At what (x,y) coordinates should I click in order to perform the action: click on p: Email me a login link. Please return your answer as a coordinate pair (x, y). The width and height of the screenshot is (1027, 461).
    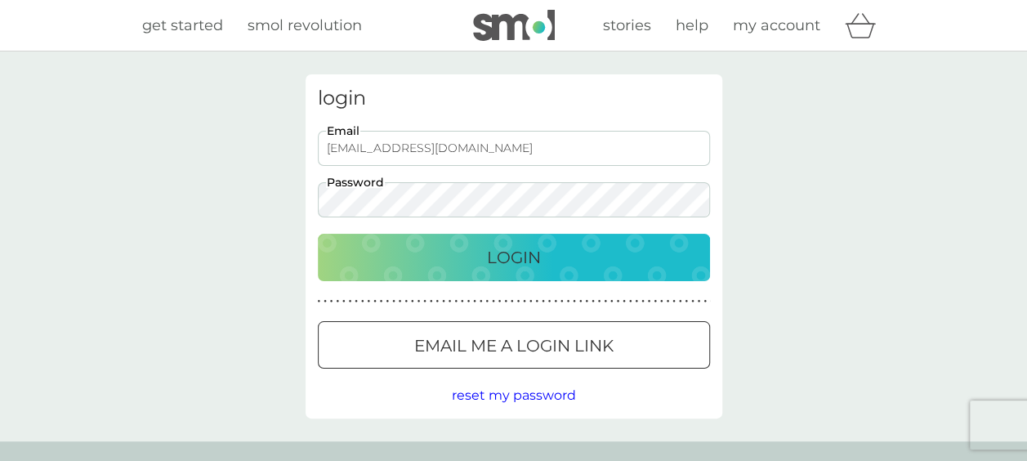
    Looking at the image, I should click on (514, 346).